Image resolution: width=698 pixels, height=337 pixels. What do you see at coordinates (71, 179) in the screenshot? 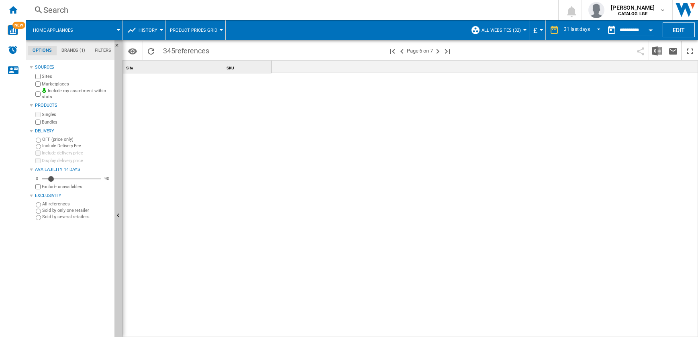
I see `md-slider: Availability` at bounding box center [71, 179].